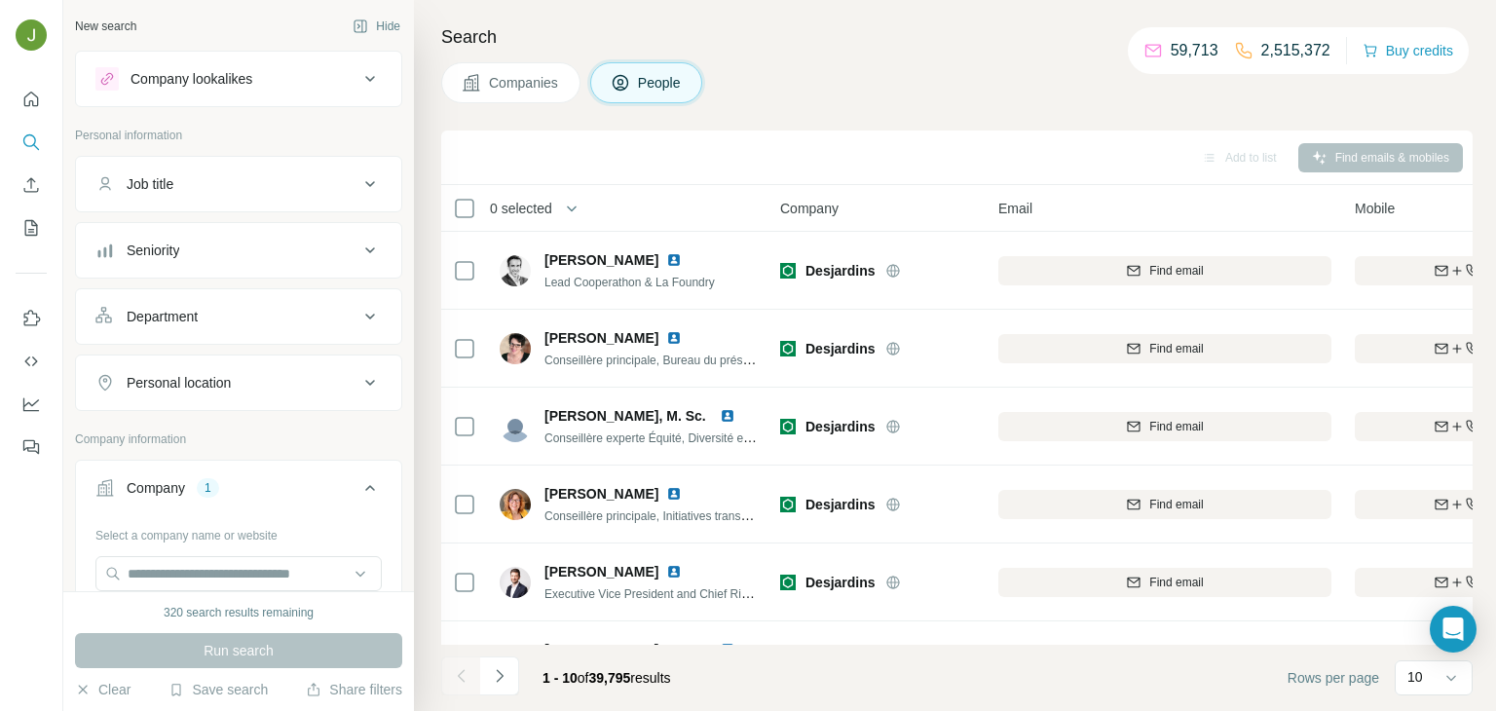  What do you see at coordinates (1194, 51) in the screenshot?
I see `p: 59,713` at bounding box center [1194, 51].